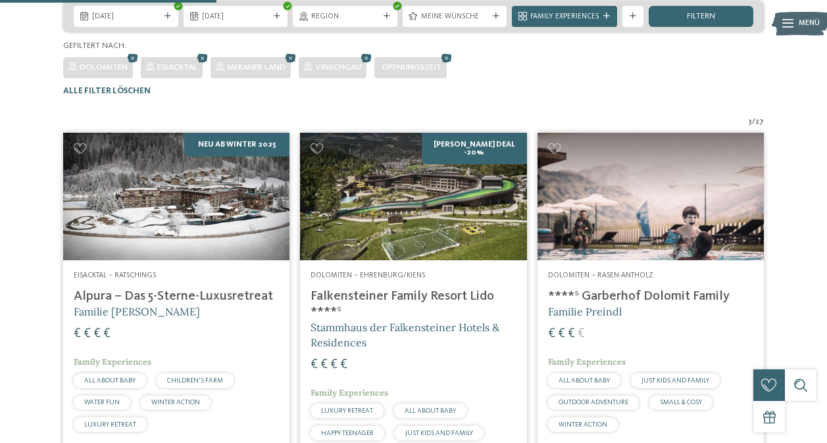 The image size is (827, 443). I want to click on span: Dolomiten – Ehrenburg/Kiens, so click(368, 276).